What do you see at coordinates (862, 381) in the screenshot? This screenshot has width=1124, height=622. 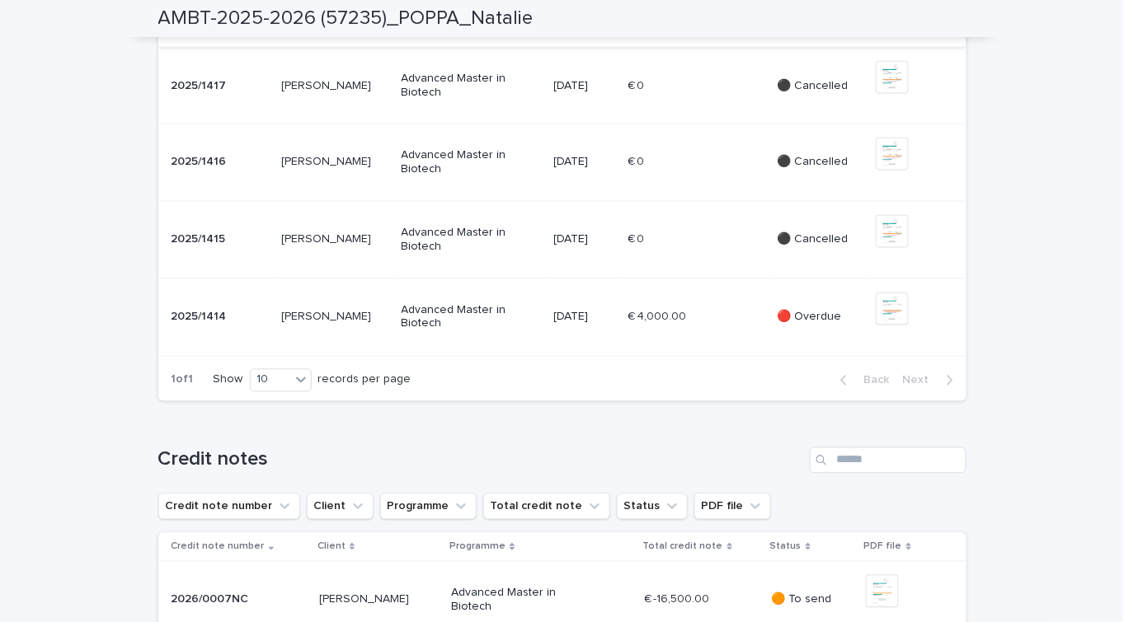 I see `button: Back` at bounding box center [862, 381].